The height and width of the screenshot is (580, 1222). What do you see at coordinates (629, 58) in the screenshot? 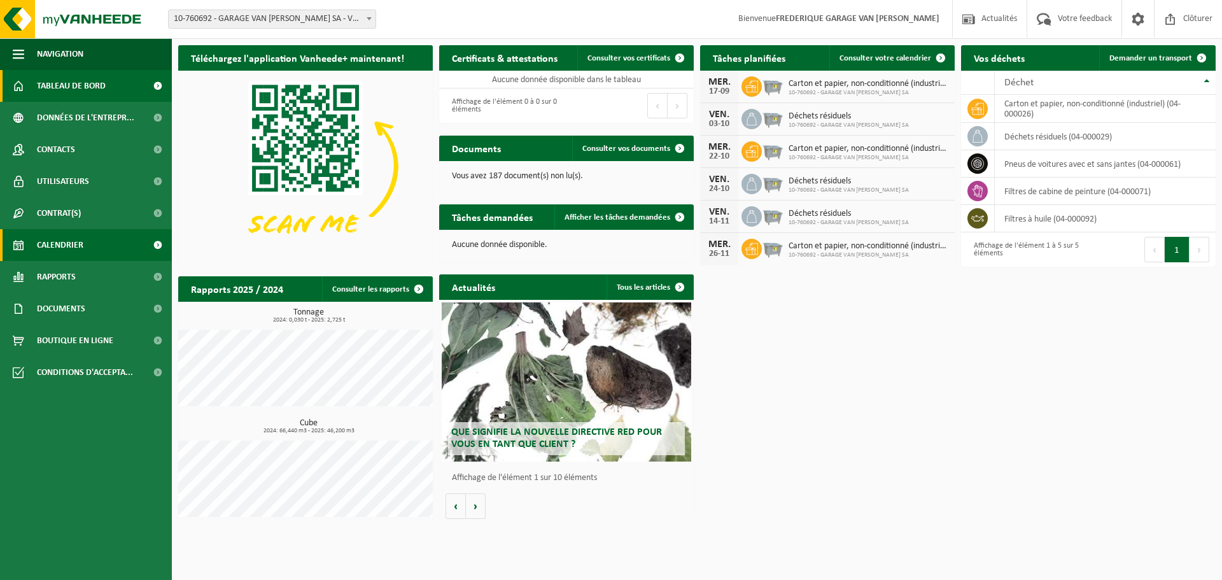
I see `span: Consulter vos certificats` at bounding box center [629, 58].